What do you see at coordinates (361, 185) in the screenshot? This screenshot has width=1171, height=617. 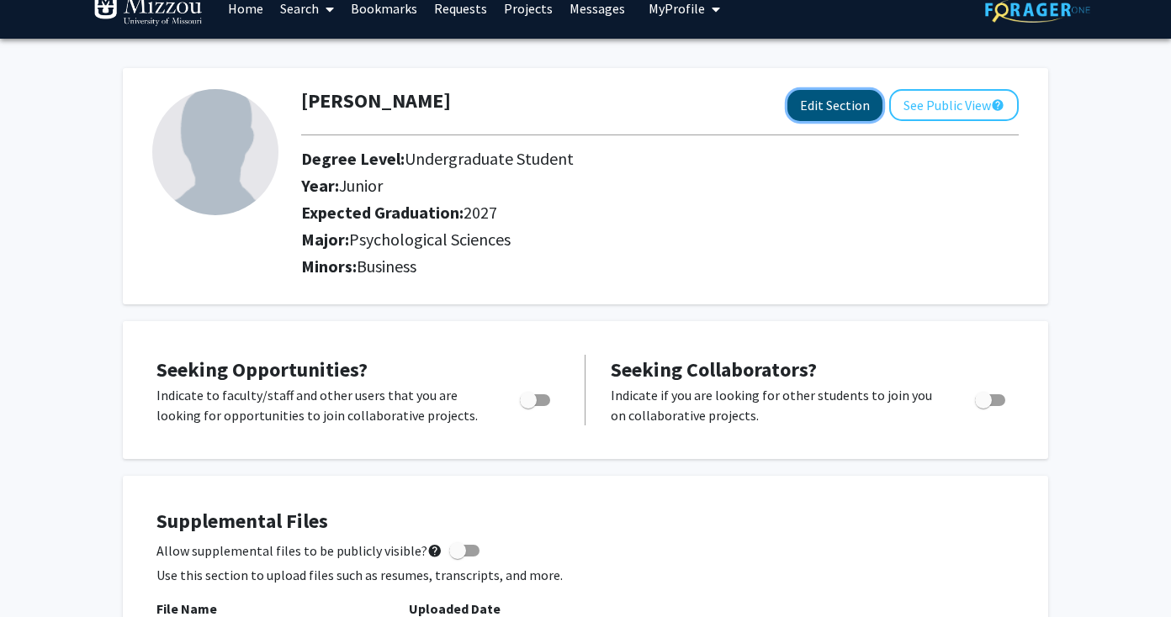 I see `span: Junior` at bounding box center [361, 185].